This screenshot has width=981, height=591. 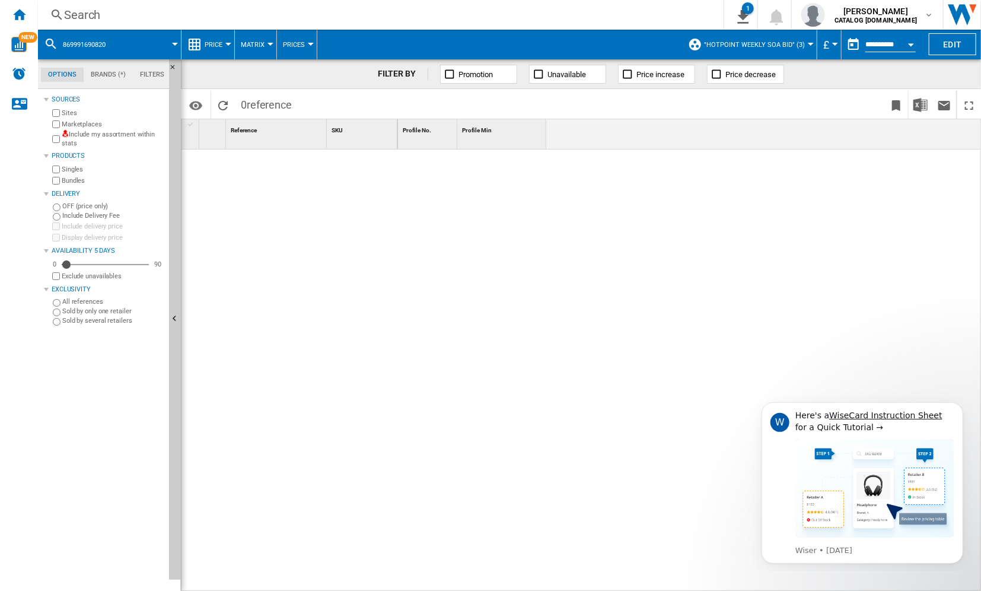 I want to click on div: 1, so click(x=748, y=8).